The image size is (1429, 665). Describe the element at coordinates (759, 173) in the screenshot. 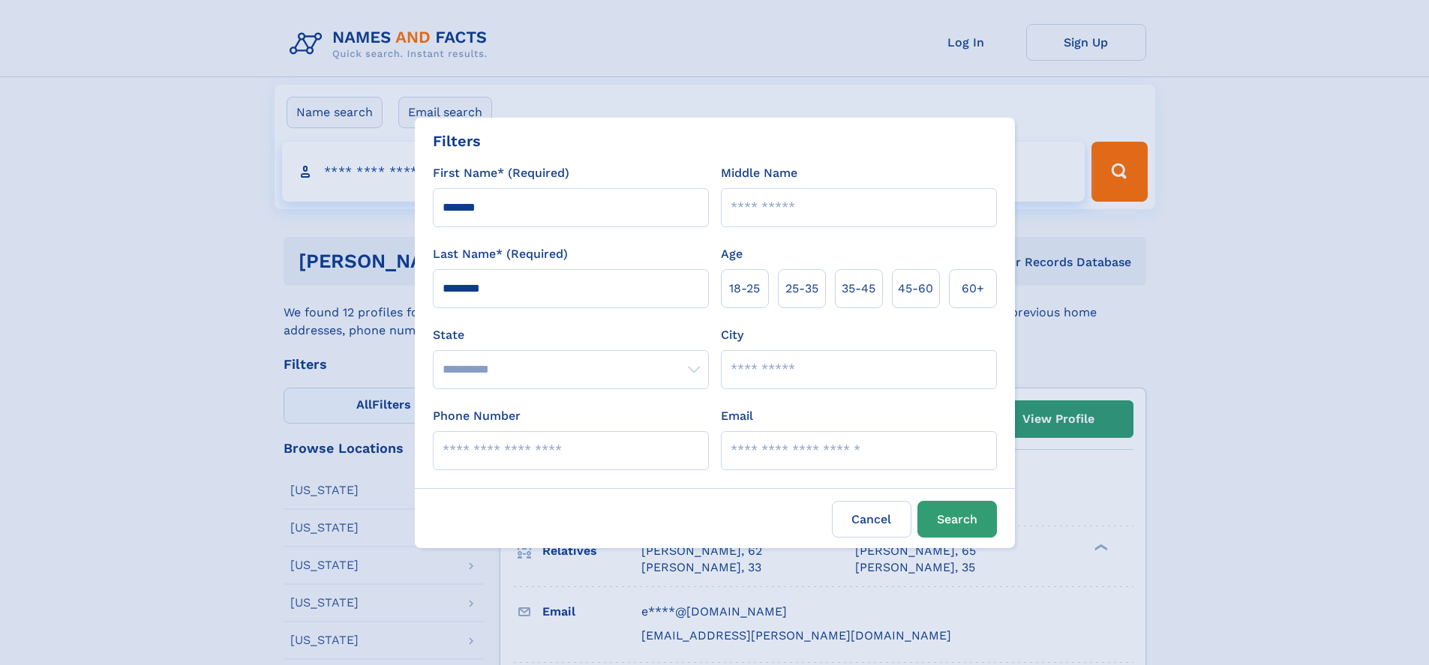

I see `label: Middle Name` at that location.